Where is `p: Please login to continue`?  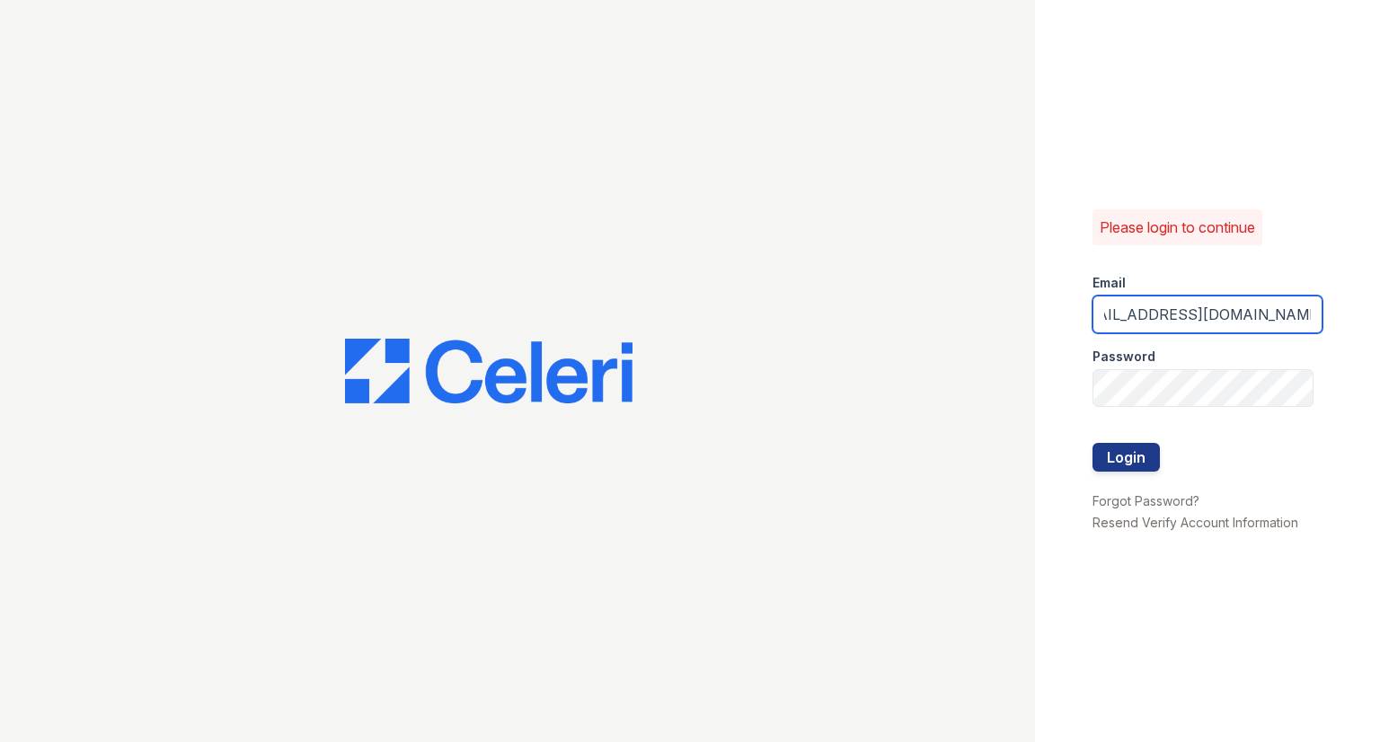
p: Please login to continue is located at coordinates (1177, 227).